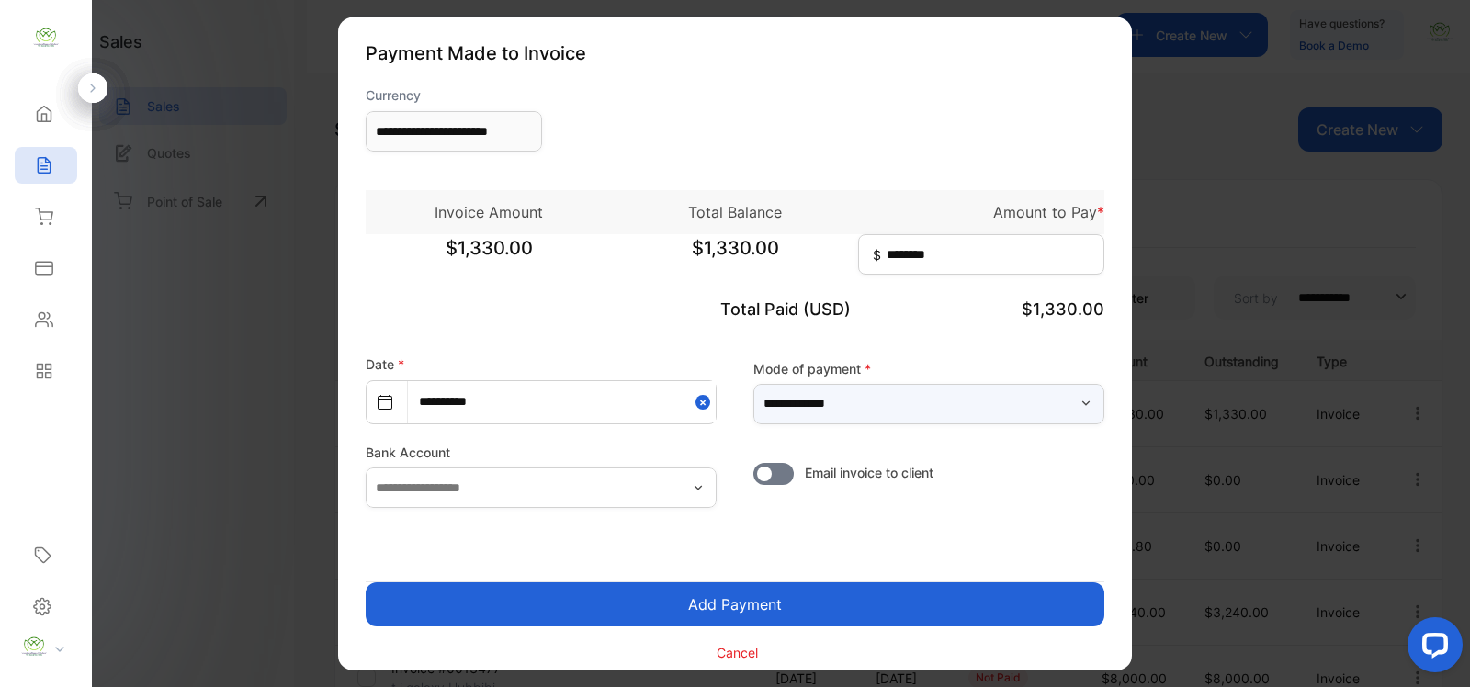 The image size is (1470, 687). What do you see at coordinates (489, 212) in the screenshot?
I see `p: Invoice Amount` at bounding box center [489, 212].